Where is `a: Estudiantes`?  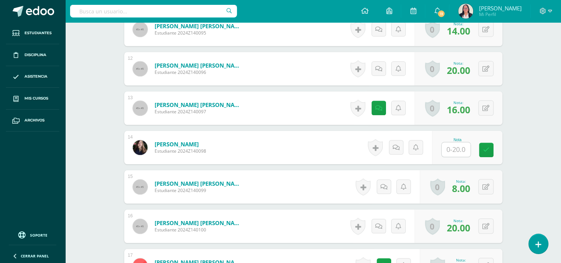 a: Estudiantes is located at coordinates (33, 33).